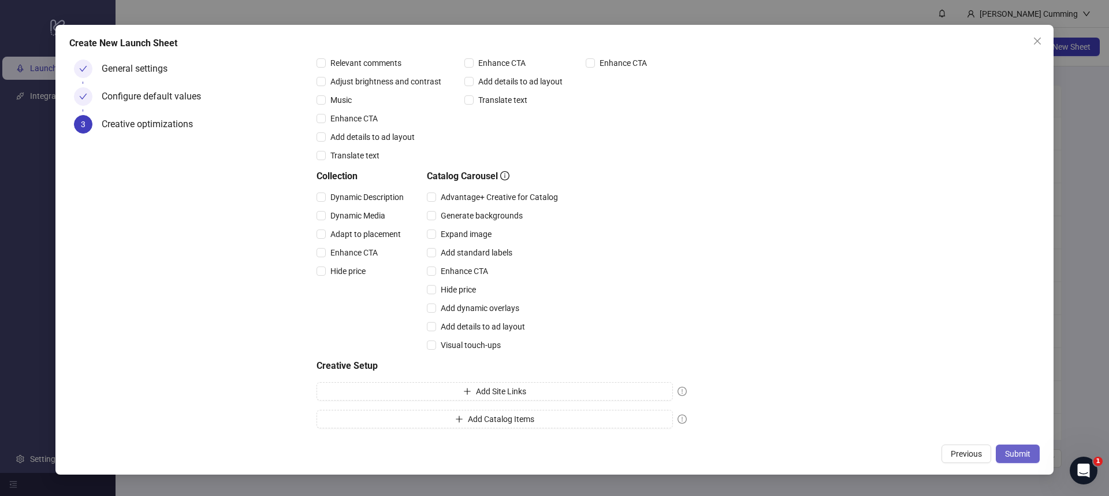 The height and width of the screenshot is (496, 1109). What do you see at coordinates (156, 96) in the screenshot?
I see `div: Configure default values` at bounding box center [156, 96].